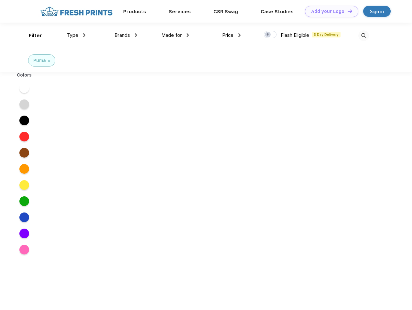 The height and width of the screenshot is (310, 412). I want to click on img: fo%20logo%202.webp, so click(76, 11).